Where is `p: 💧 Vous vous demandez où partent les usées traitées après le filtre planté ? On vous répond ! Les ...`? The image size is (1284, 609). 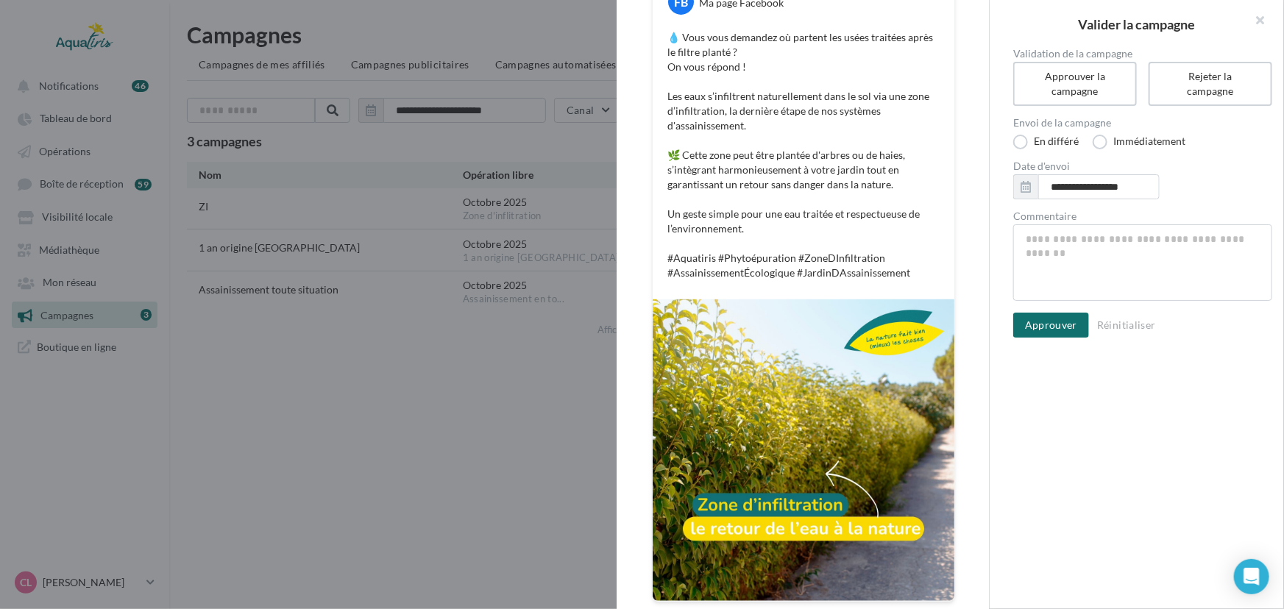
p: 💧 Vous vous demandez où partent les usées traitées après le filtre planté ? On vous répond ! Les ... is located at coordinates (803, 155).